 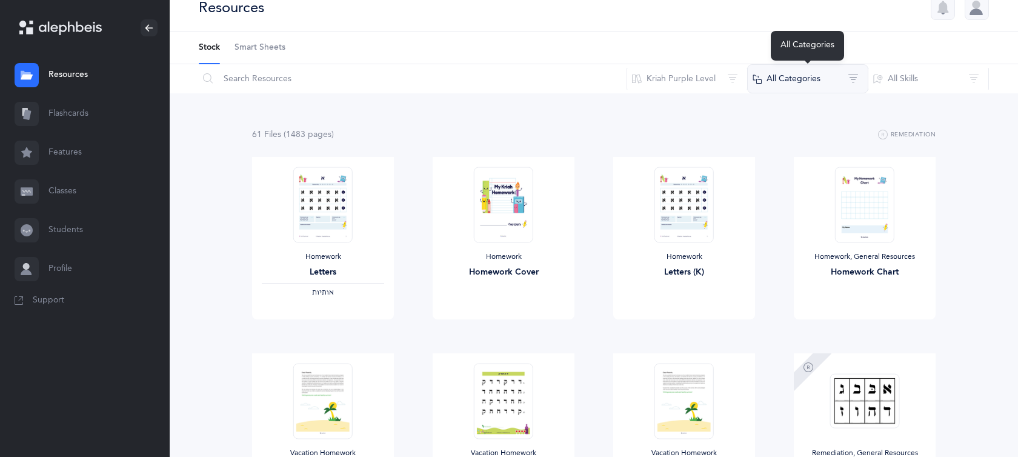 I want to click on span: Support, so click(x=48, y=301).